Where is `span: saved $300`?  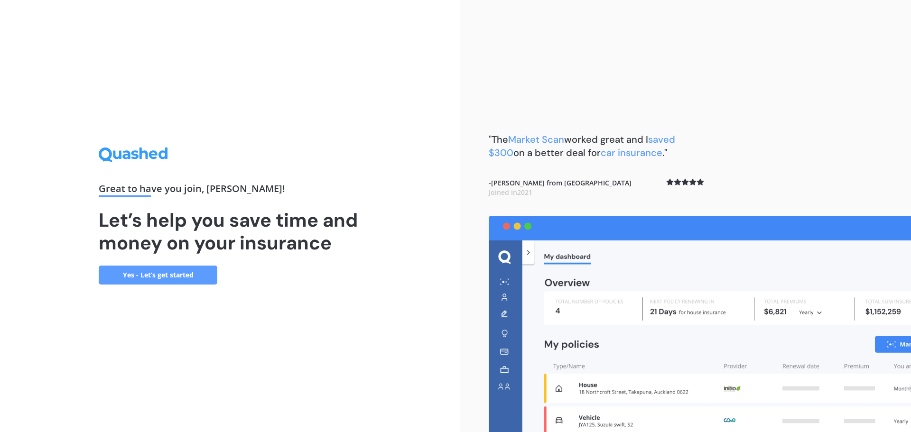
span: saved $300 is located at coordinates (582, 146).